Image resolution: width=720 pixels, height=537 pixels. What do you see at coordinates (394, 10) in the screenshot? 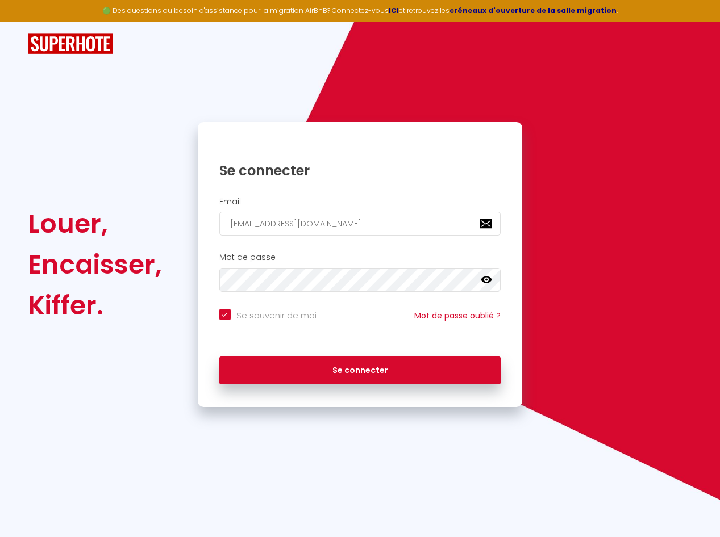
I see `a: ICI` at bounding box center [394, 10].